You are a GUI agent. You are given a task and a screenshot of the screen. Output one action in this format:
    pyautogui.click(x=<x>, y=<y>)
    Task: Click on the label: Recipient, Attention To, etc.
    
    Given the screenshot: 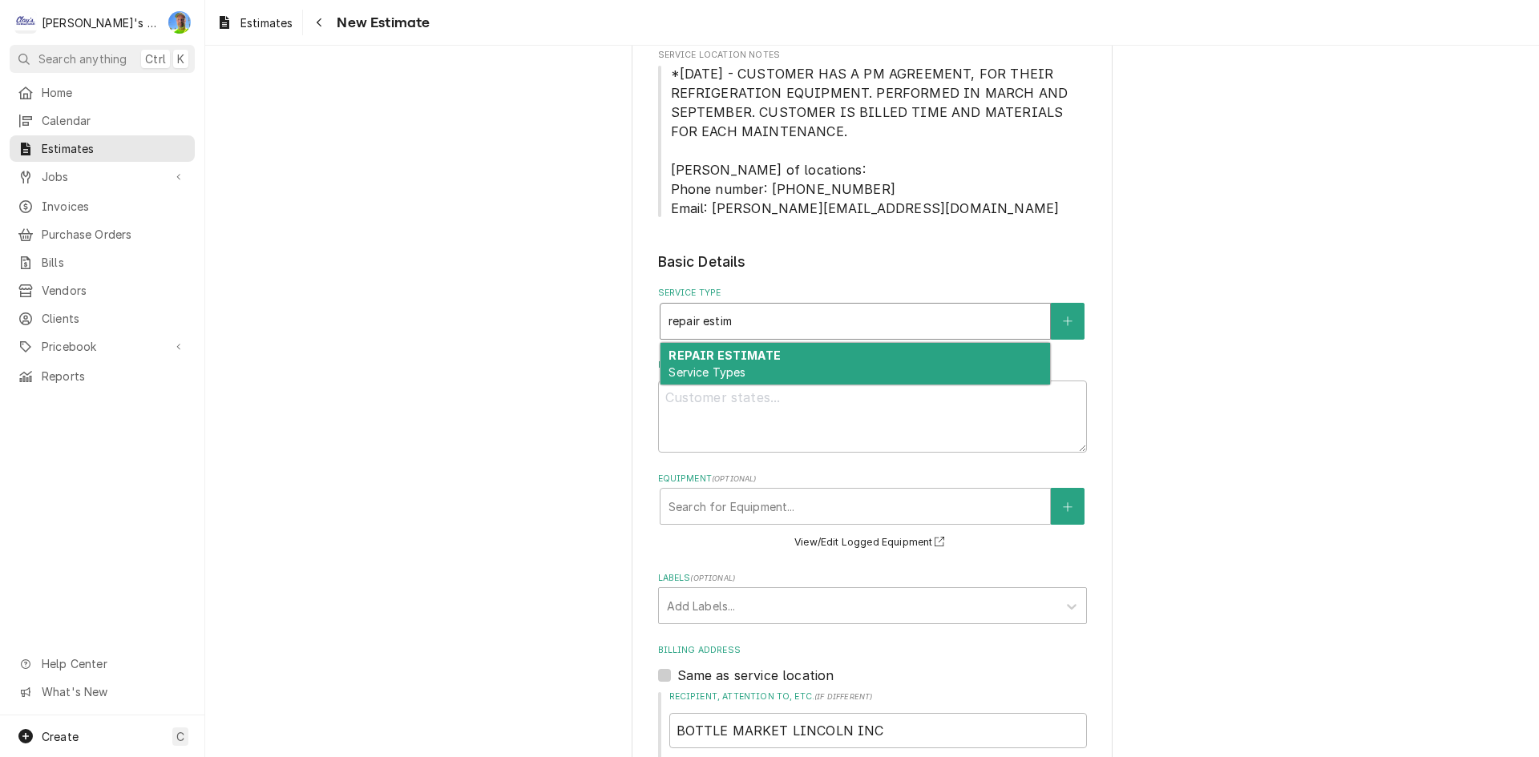 What is the action you would take?
    pyautogui.click(x=878, y=697)
    